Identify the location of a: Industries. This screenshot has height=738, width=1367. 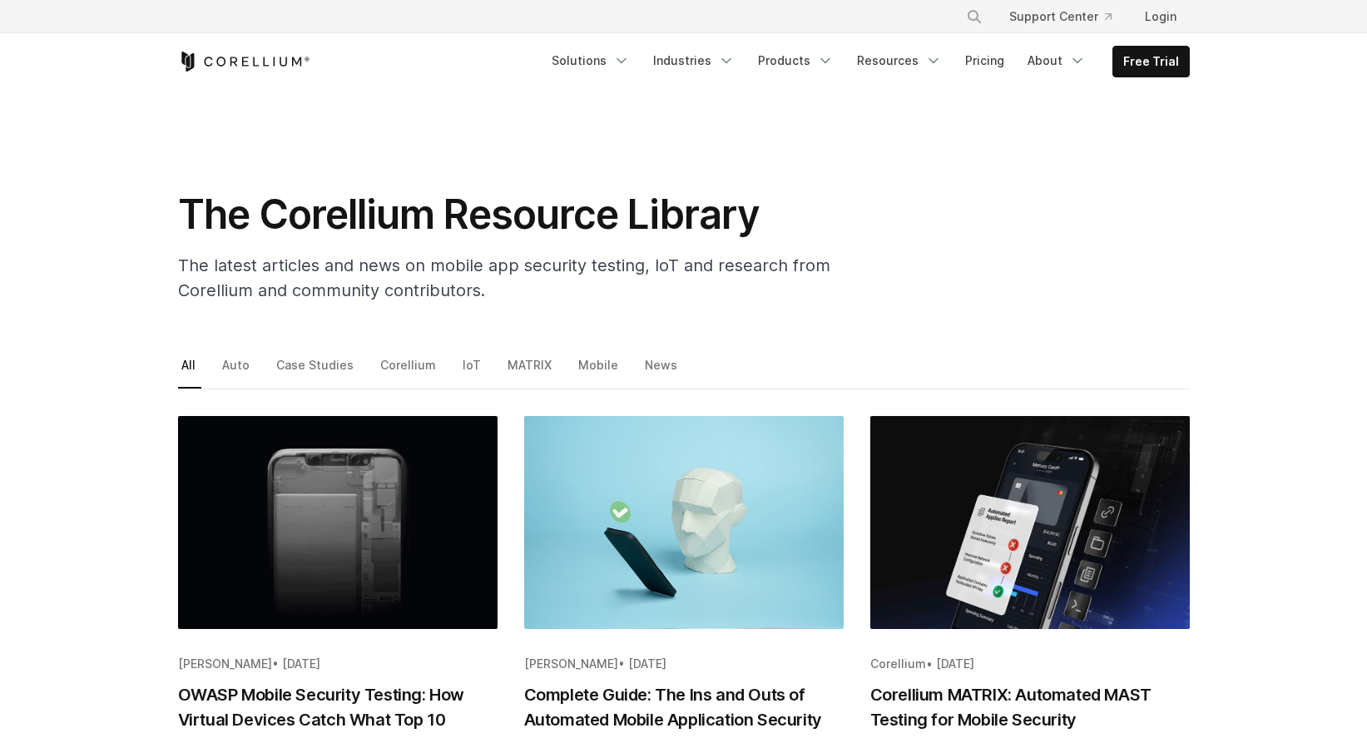
(694, 61).